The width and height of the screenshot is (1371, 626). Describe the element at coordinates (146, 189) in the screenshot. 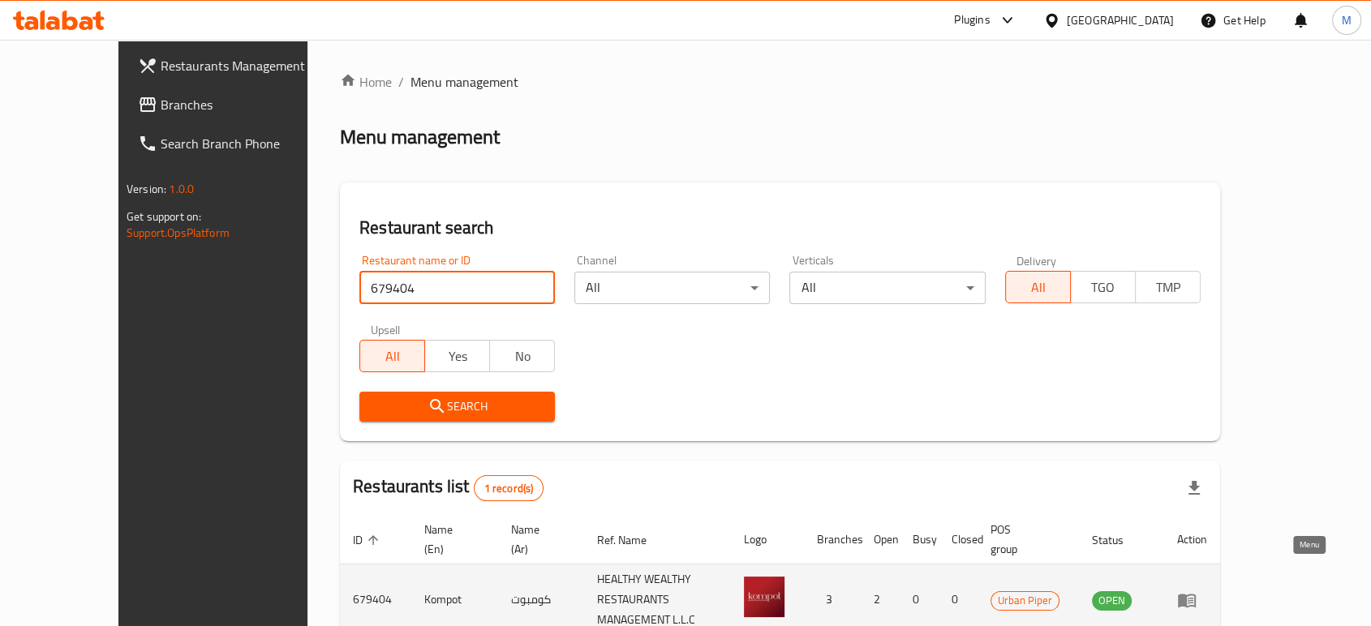

I see `span: Version:` at that location.